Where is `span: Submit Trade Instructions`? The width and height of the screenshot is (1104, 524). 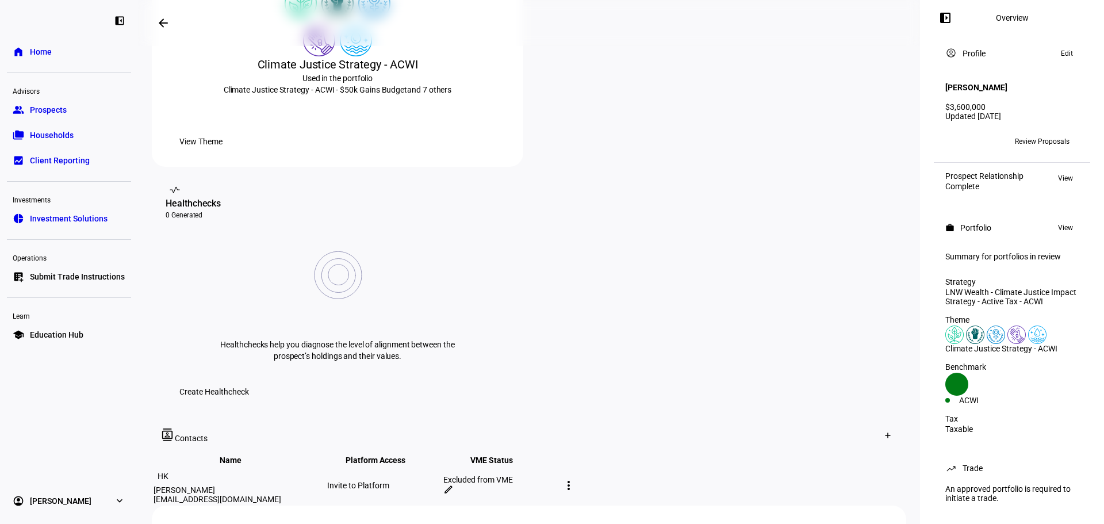 span: Submit Trade Instructions is located at coordinates (77, 277).